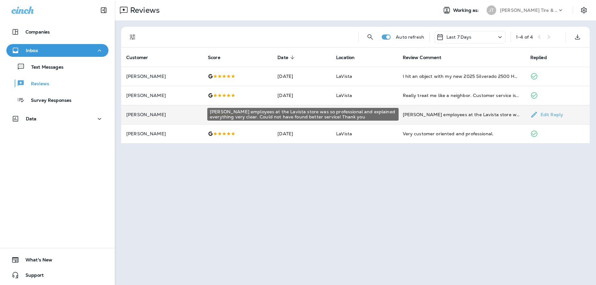 This screenshot has height=285, width=596. Describe the element at coordinates (57, 67) in the screenshot. I see `button: Text Messages` at that location.